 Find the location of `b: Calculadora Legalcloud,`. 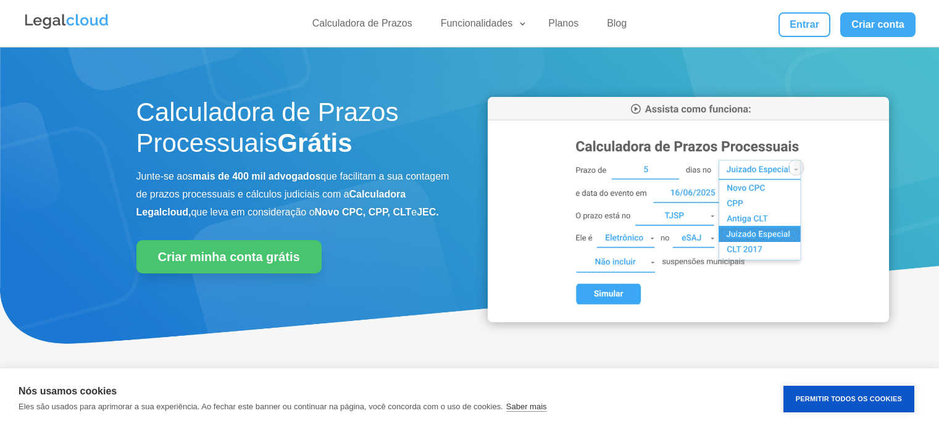

b: Calculadora Legalcloud, is located at coordinates (271, 203).